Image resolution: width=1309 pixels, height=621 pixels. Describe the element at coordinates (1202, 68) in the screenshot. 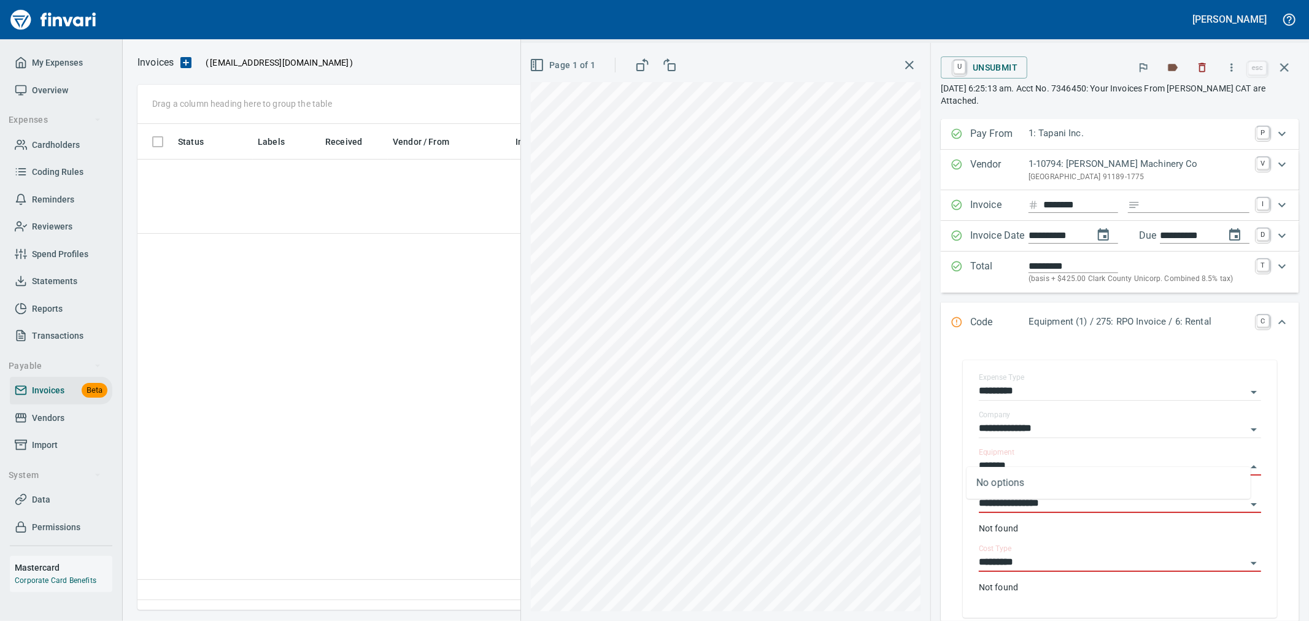

I see `button: Discard` at that location.